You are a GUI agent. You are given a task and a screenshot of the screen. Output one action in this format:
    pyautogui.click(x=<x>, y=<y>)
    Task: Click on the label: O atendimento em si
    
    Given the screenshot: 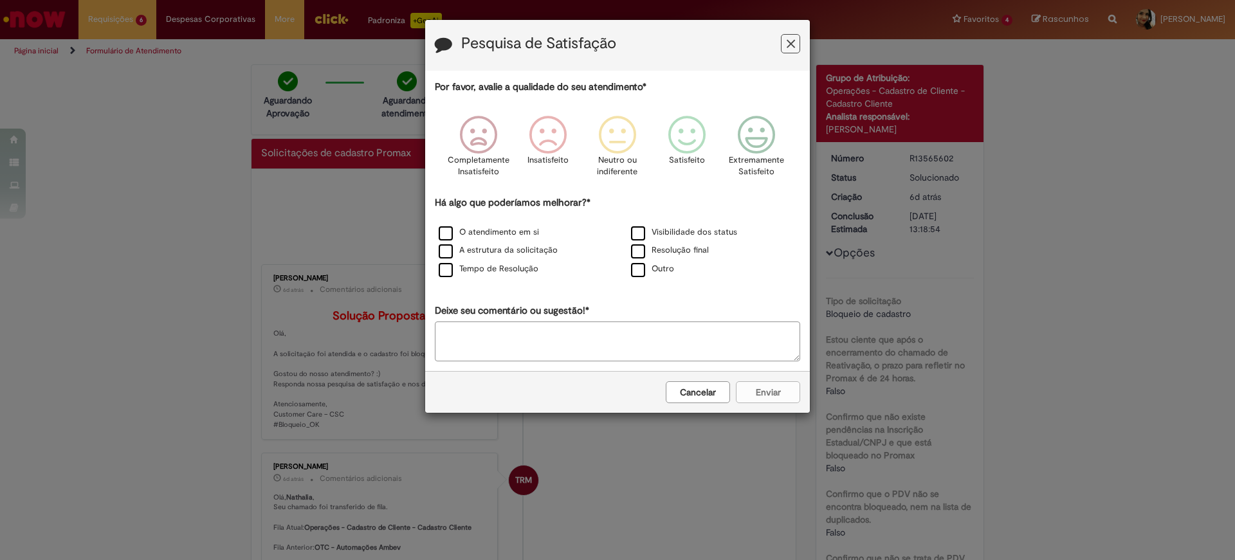 What is the action you would take?
    pyautogui.click(x=489, y=232)
    